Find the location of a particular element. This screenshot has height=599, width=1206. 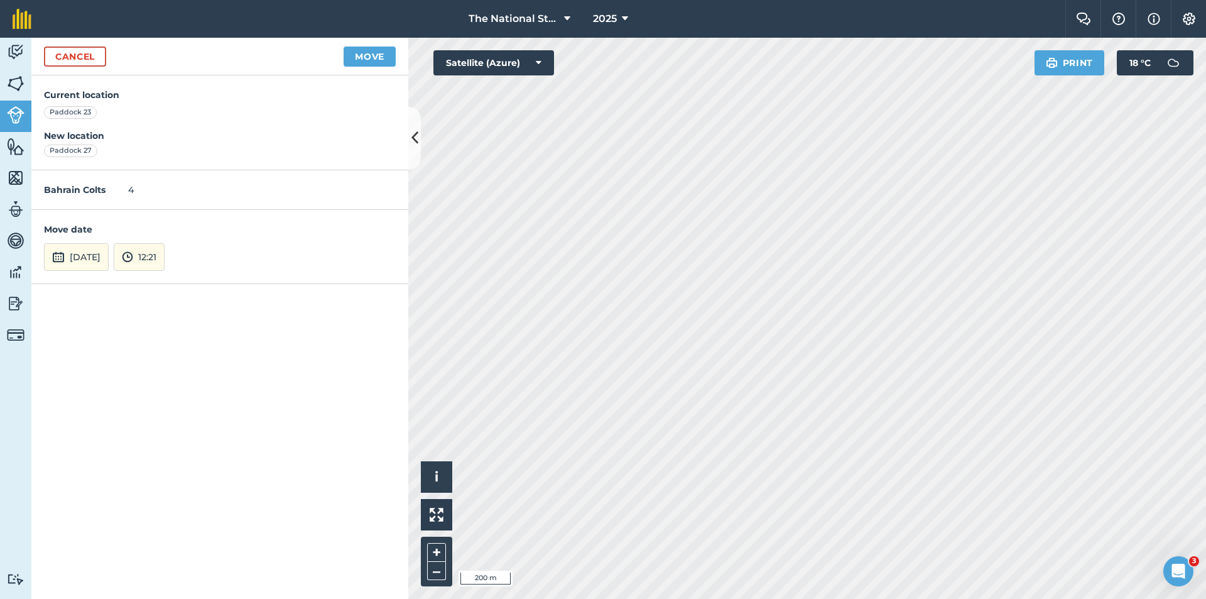

button: Move is located at coordinates (369, 57).